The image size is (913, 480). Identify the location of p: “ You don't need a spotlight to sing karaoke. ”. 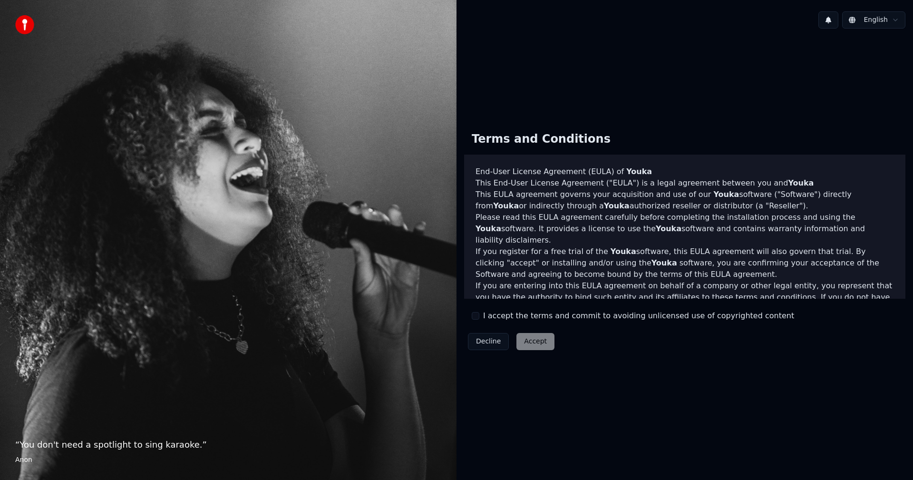
(228, 445).